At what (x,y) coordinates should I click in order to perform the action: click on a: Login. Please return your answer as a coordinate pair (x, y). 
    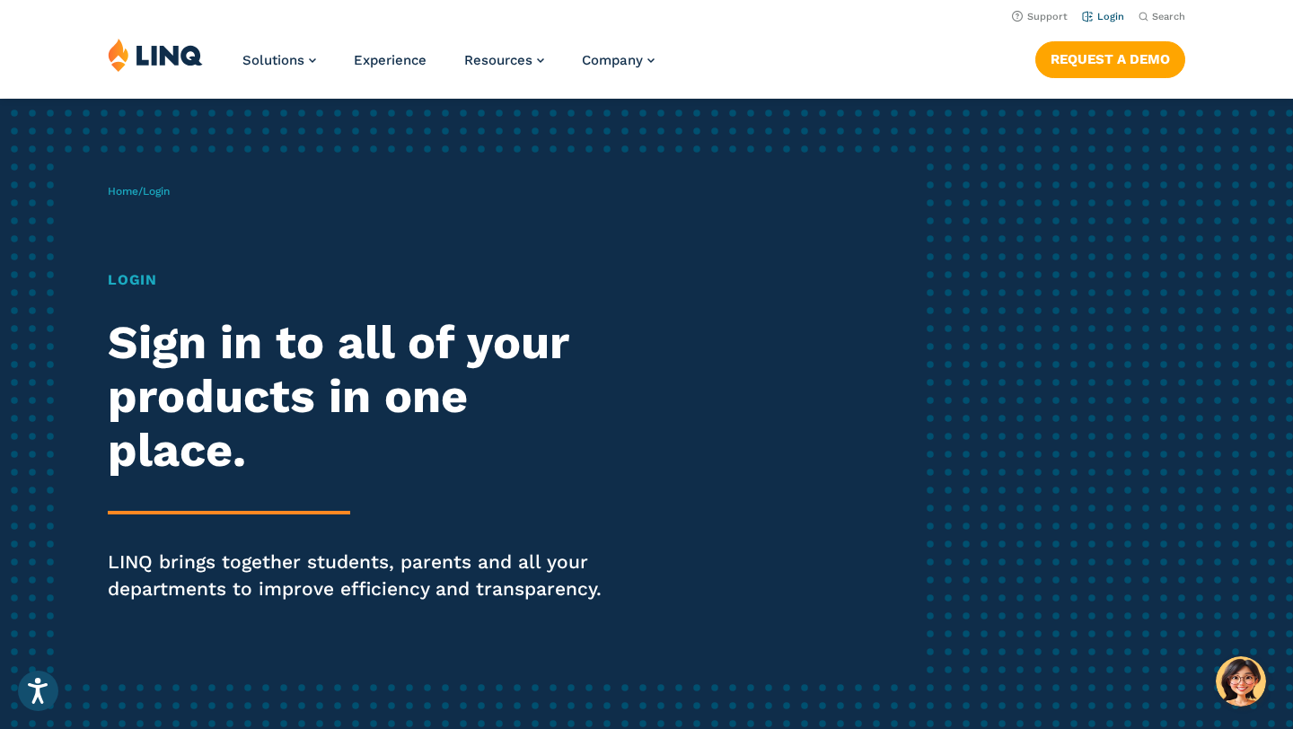
    Looking at the image, I should click on (1103, 16).